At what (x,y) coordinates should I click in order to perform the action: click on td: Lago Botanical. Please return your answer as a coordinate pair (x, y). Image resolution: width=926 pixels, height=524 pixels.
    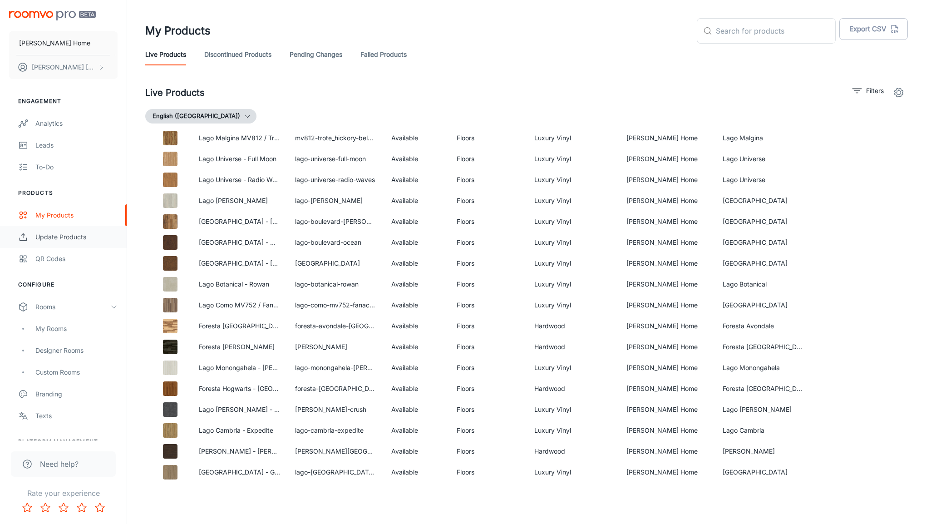
    Looking at the image, I should click on (764, 284).